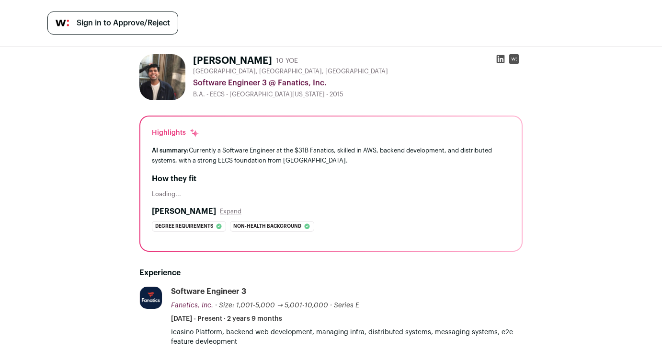 This screenshot has height=351, width=662. What do you see at coordinates (331, 273) in the screenshot?
I see `h2: Experience` at bounding box center [331, 273].